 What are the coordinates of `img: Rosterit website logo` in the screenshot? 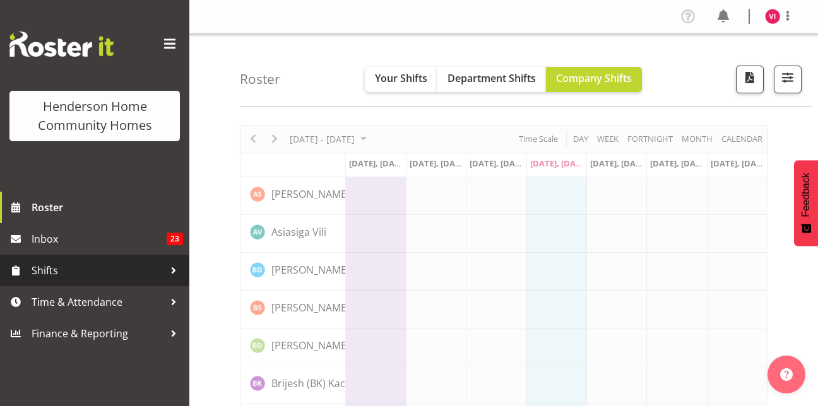 It's located at (61, 44).